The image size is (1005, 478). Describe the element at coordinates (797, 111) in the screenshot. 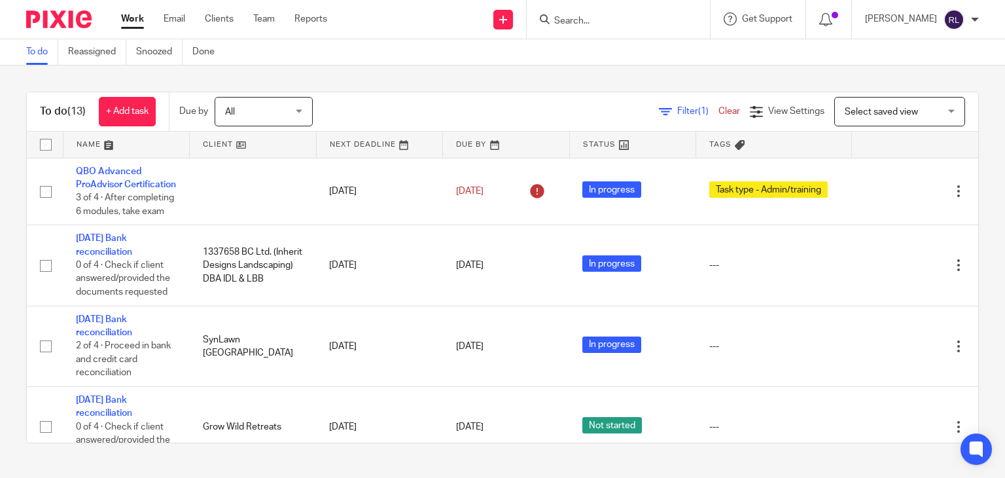

I see `span: View Settings` at that location.